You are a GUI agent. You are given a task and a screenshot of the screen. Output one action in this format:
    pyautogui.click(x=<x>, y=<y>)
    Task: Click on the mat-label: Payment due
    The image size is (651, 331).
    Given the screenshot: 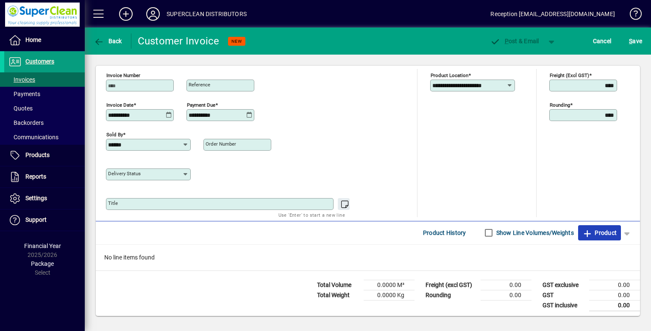 What is the action you would take?
    pyautogui.click(x=201, y=105)
    